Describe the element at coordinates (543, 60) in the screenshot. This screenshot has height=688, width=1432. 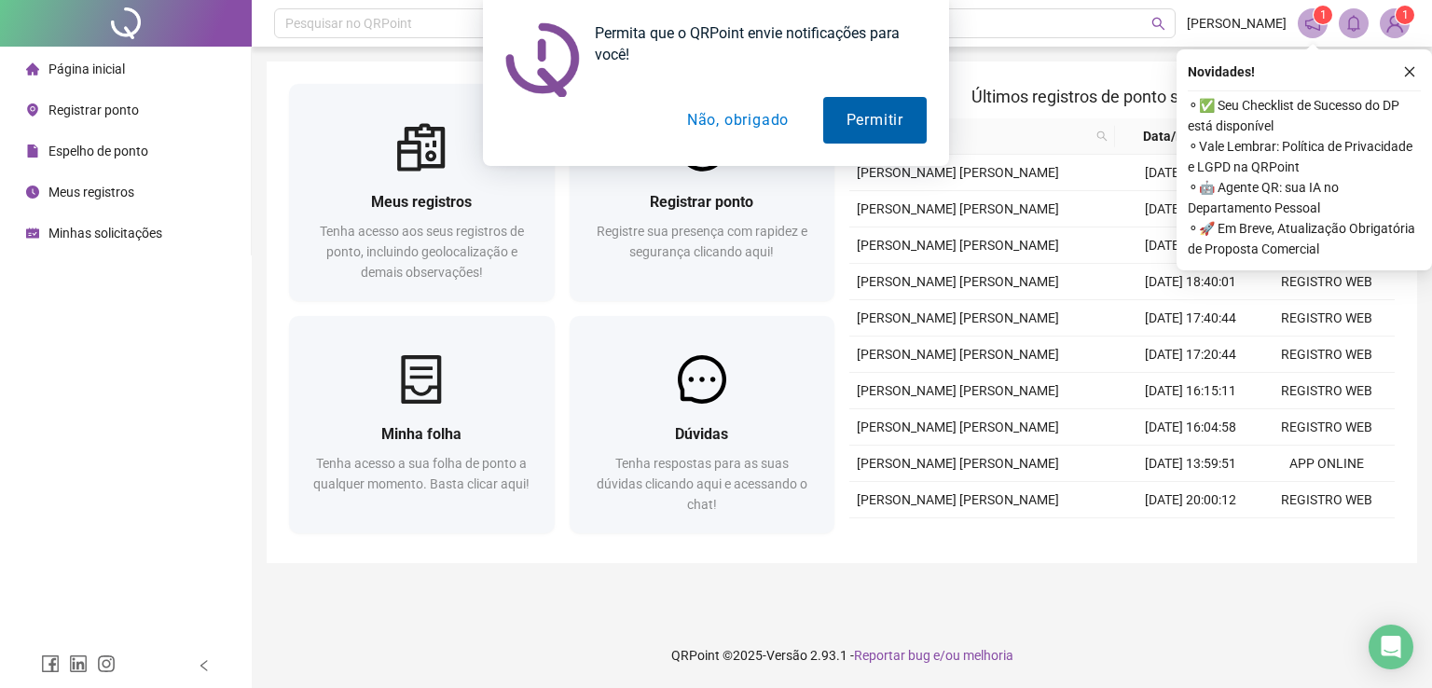
I see `img: notification icon` at that location.